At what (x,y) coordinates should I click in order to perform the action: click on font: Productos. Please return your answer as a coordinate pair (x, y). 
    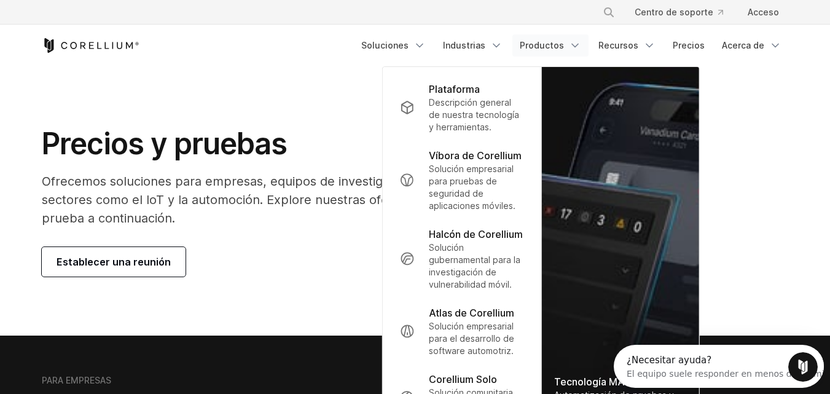
    Looking at the image, I should click on (542, 45).